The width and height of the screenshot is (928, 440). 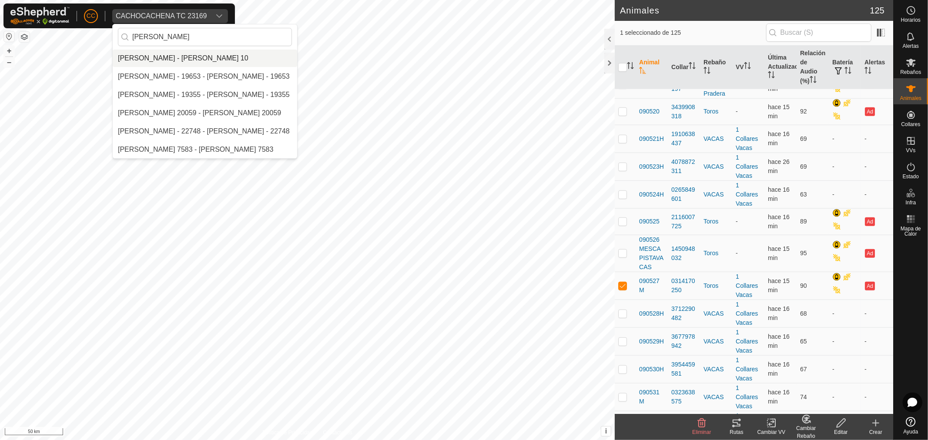 I want to click on li: Ruben Fernandez Caballero 10, so click(x=205, y=58).